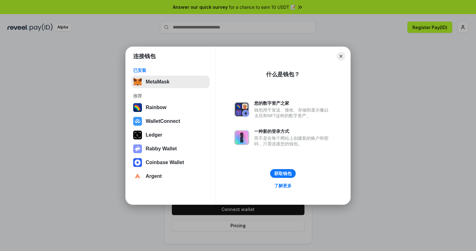 The width and height of the screenshot is (476, 251). I want to click on div: 获取钱包, so click(283, 173).